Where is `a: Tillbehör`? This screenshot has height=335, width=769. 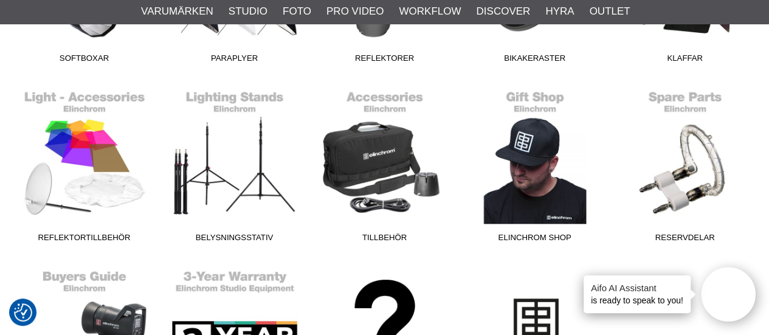 a: Tillbehör is located at coordinates (384, 166).